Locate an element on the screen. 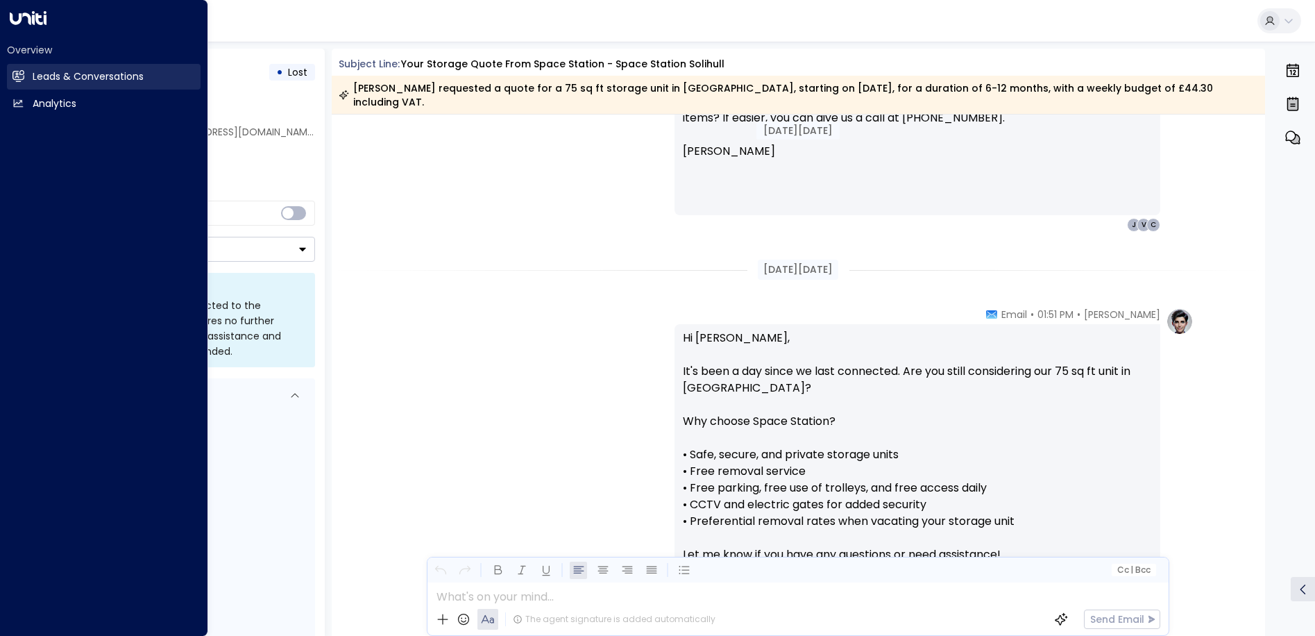  div: Your storage quote from Space Station - Space Station Solihull is located at coordinates (563, 64).